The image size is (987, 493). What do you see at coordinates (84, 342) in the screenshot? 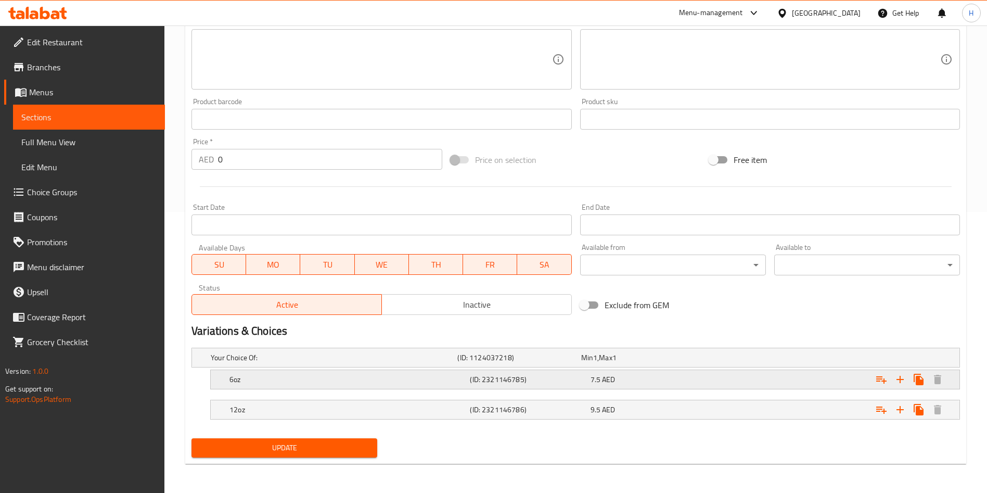
I see `a: Grocery Checklist` at bounding box center [84, 342].